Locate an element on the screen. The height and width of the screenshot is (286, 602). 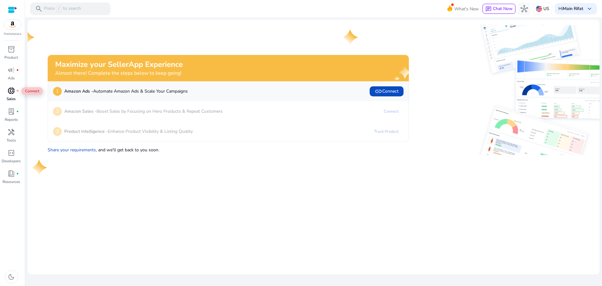
p: Tools is located at coordinates (11, 140).